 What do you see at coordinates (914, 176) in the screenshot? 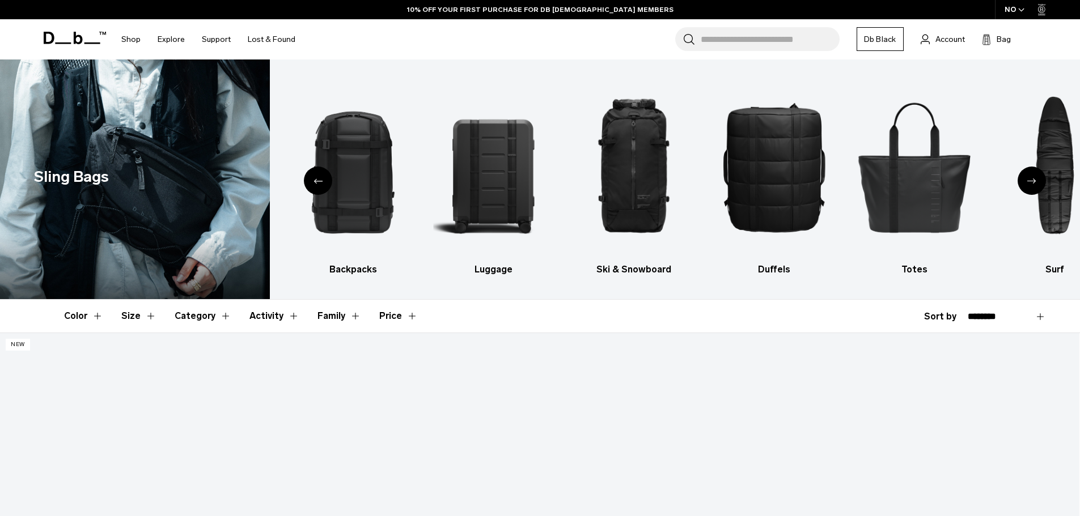
I see `a: Db Totes` at bounding box center [914, 176].